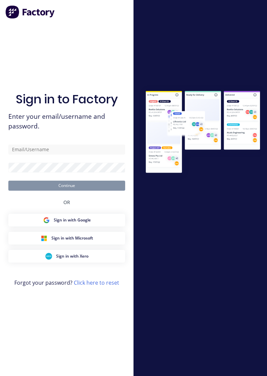 This screenshot has width=267, height=376. Describe the element at coordinates (203, 132) in the screenshot. I see `img: Sign in` at that location.